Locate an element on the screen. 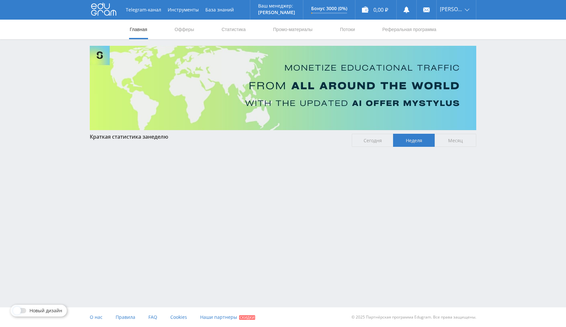 This screenshot has height=327, width=566. a: Реферальная программа is located at coordinates (409, 29).